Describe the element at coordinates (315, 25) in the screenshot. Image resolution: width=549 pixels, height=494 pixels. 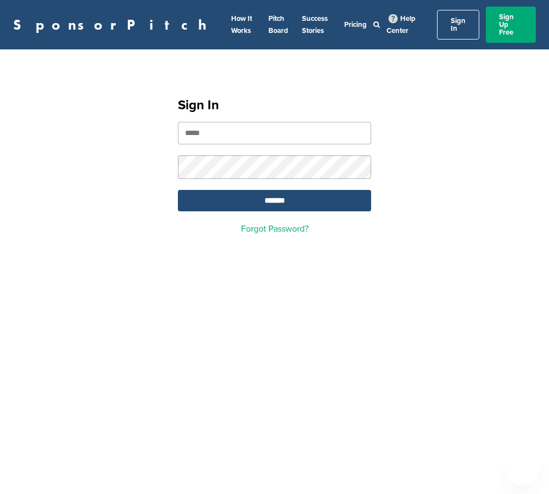
I see `a: Success Stories` at that location.